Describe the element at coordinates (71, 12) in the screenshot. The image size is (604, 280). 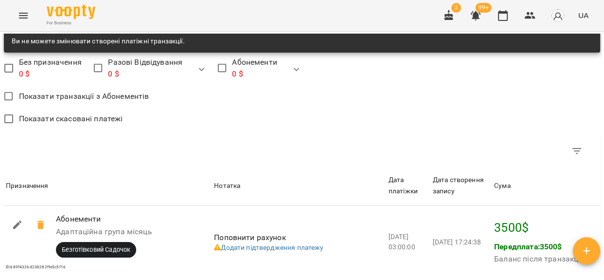
I see `img: Voopty Logo` at that location.